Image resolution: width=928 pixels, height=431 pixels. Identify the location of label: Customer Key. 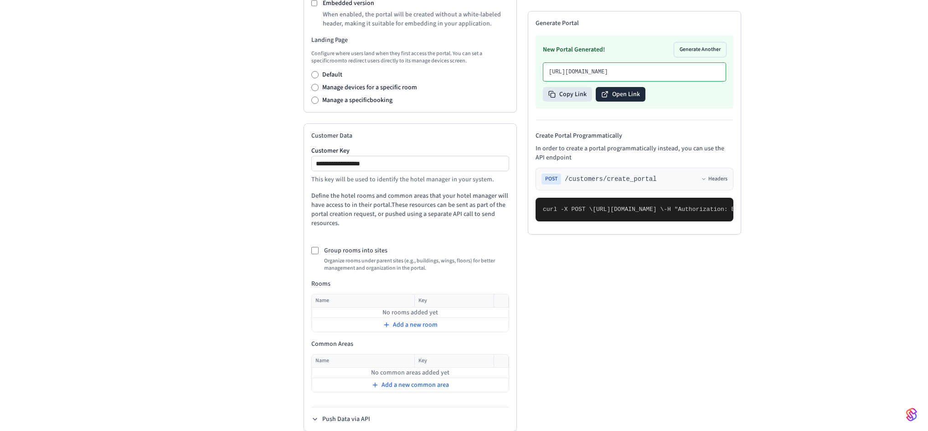
(410, 151).